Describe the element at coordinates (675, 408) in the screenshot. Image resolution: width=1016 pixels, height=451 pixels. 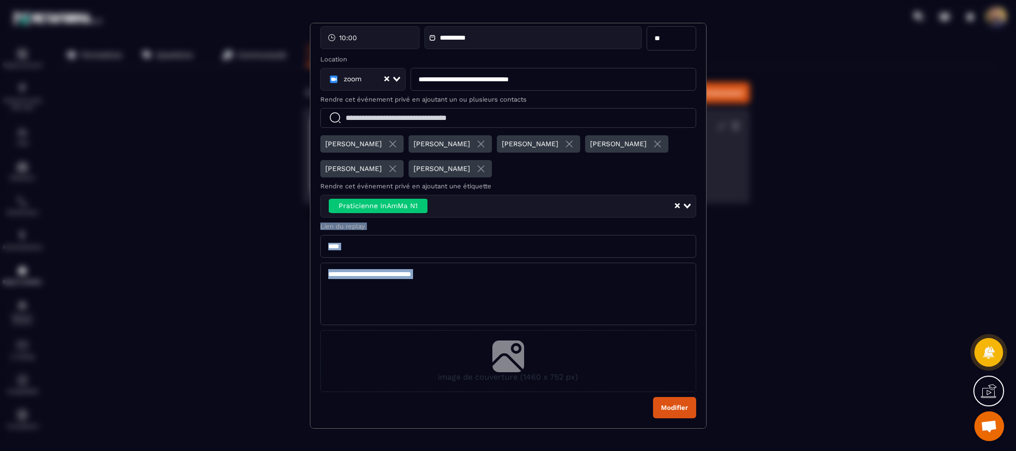
I see `button: Modifier` at that location.